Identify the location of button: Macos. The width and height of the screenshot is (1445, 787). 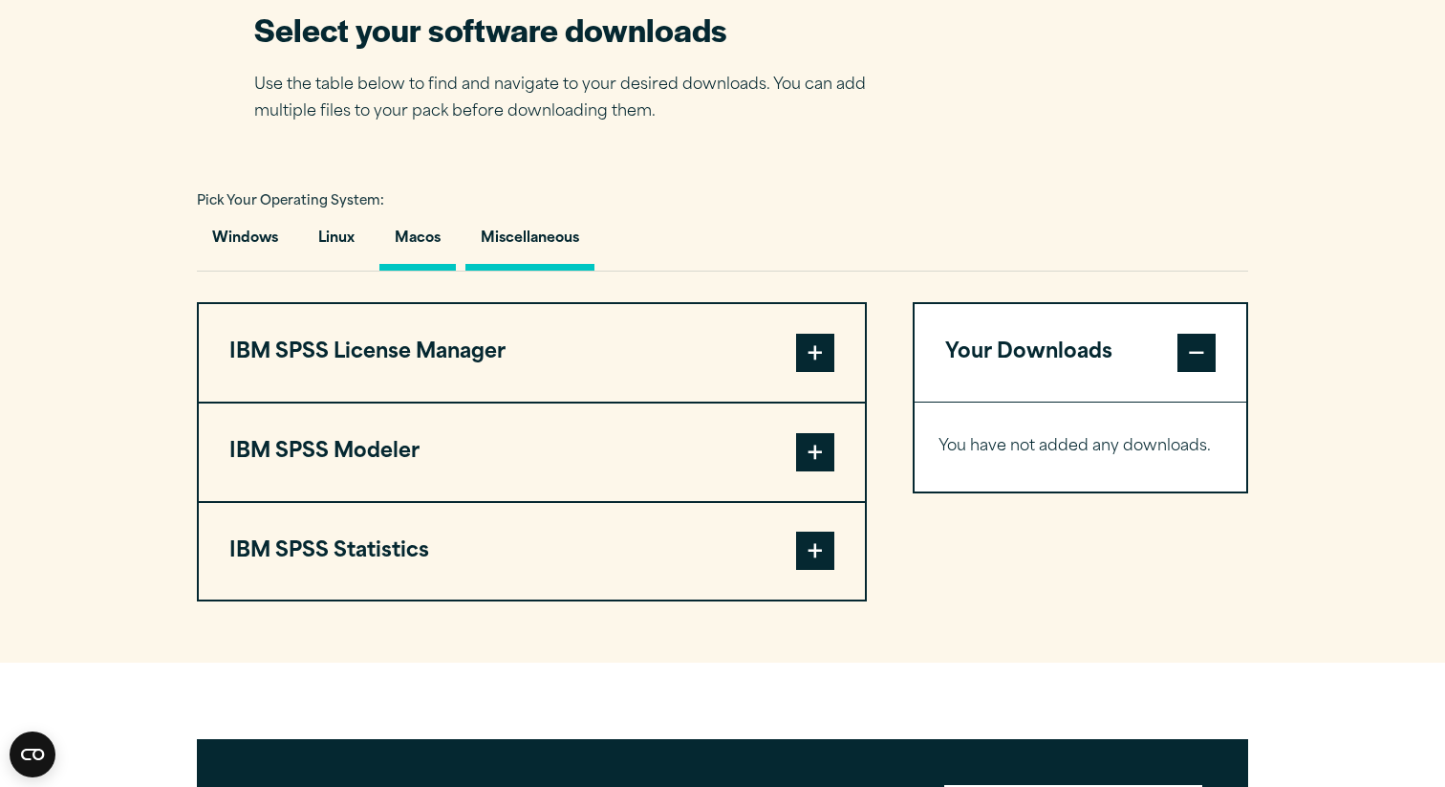
(418, 243).